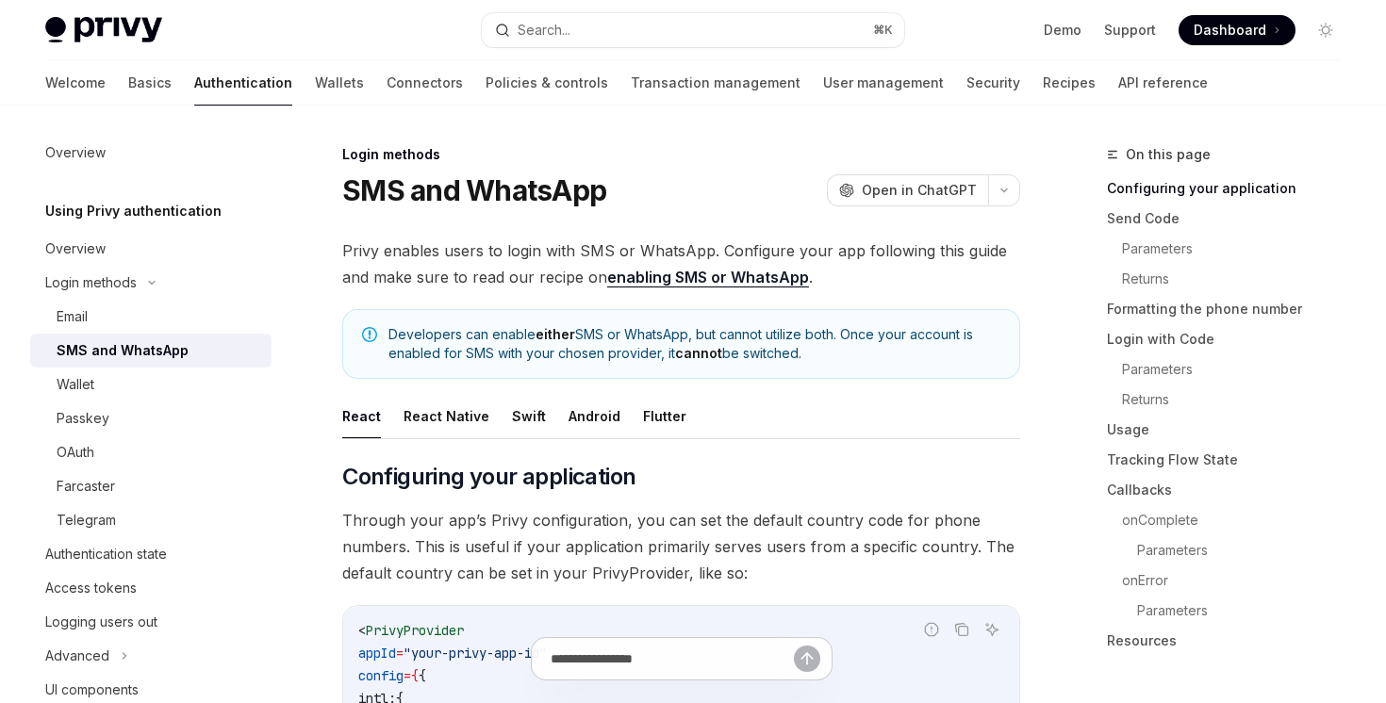 This screenshot has height=703, width=1386. What do you see at coordinates (150, 83) in the screenshot?
I see `a: Basics` at bounding box center [150, 83].